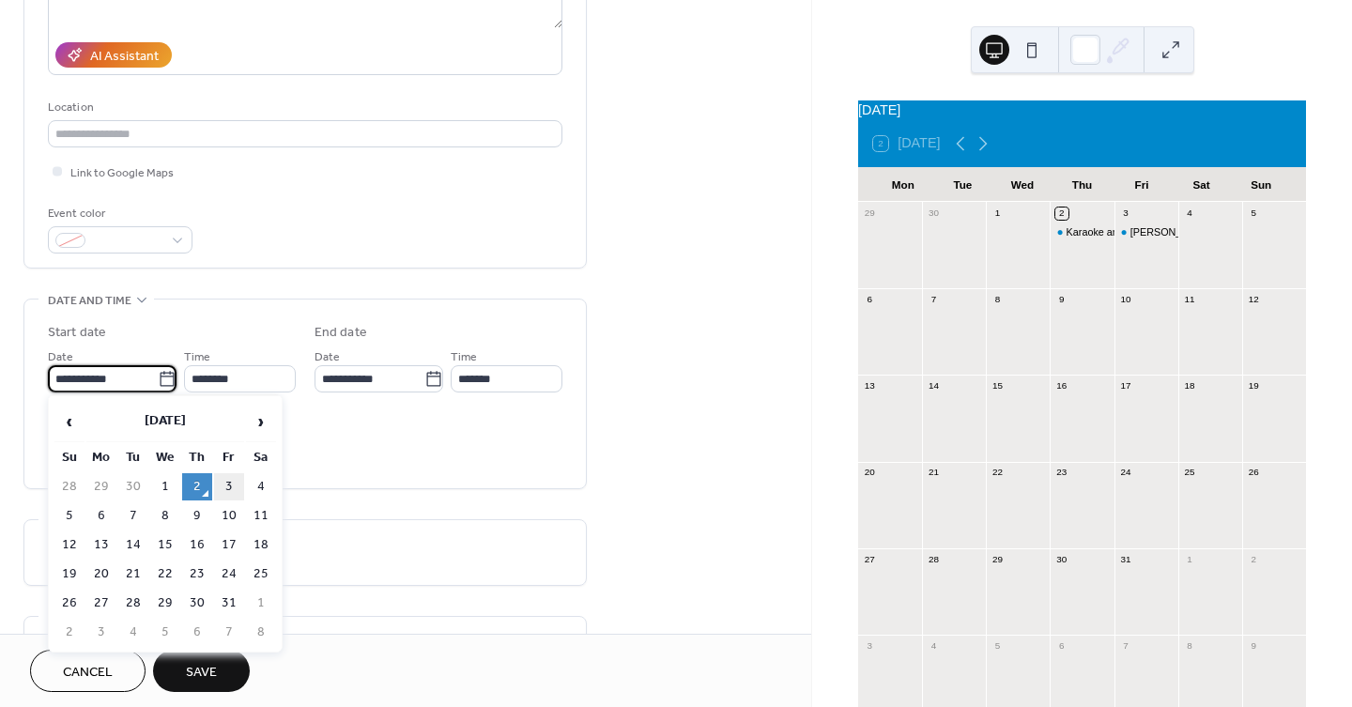 This screenshot has height=707, width=1352. Describe the element at coordinates (1190, 300) in the screenshot. I see `div: 11` at that location.